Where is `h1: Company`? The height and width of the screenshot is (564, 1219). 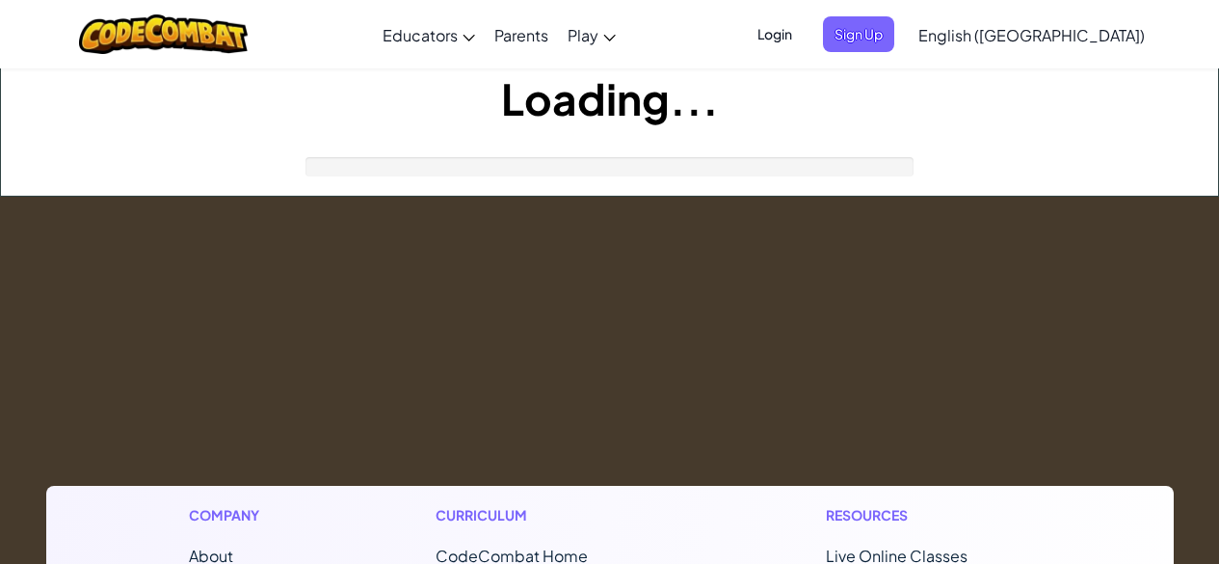 h1: Company is located at coordinates (233, 515).